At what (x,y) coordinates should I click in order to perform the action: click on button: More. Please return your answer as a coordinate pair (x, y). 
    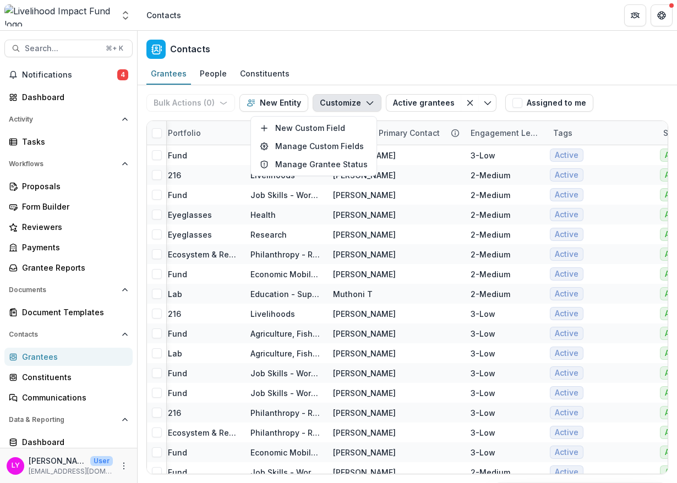
    Looking at the image, I should click on (124, 466).